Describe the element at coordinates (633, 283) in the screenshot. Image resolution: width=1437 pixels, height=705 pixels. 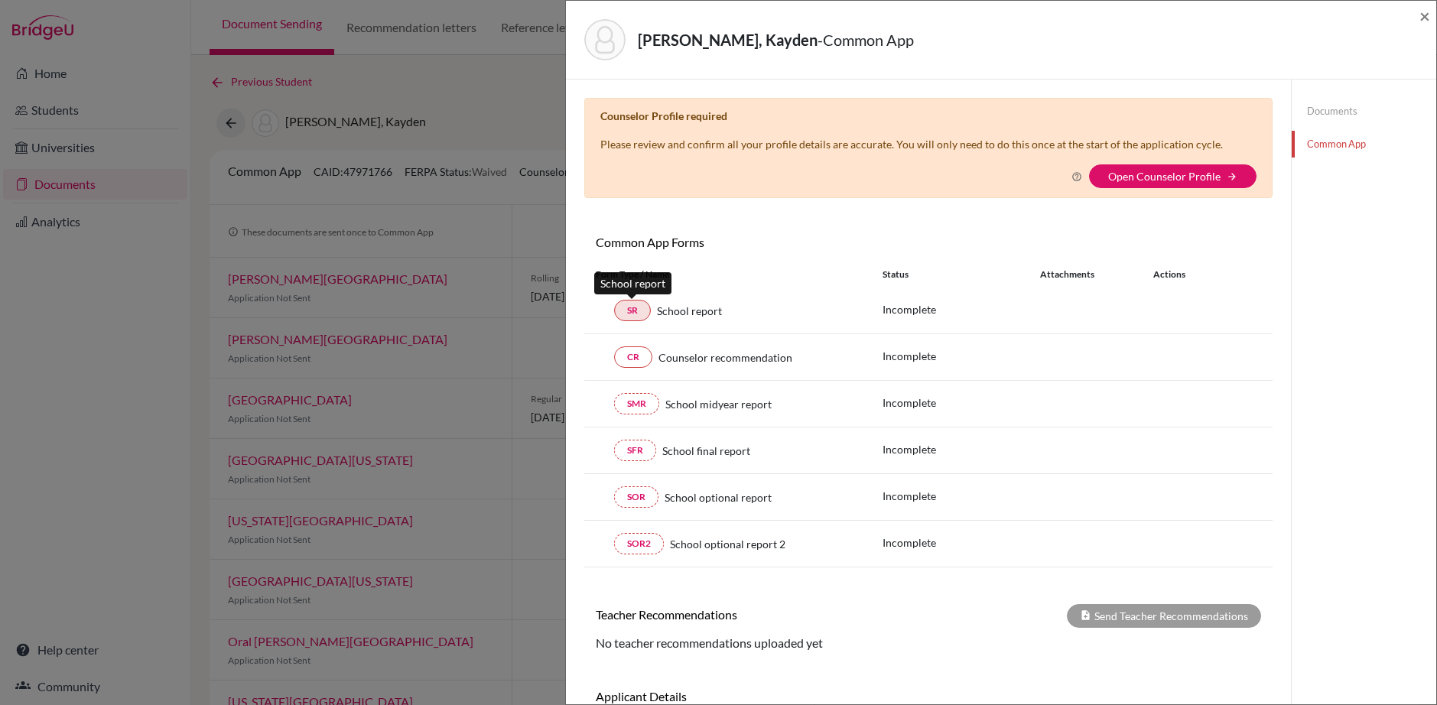
I see `div: School report` at that location.